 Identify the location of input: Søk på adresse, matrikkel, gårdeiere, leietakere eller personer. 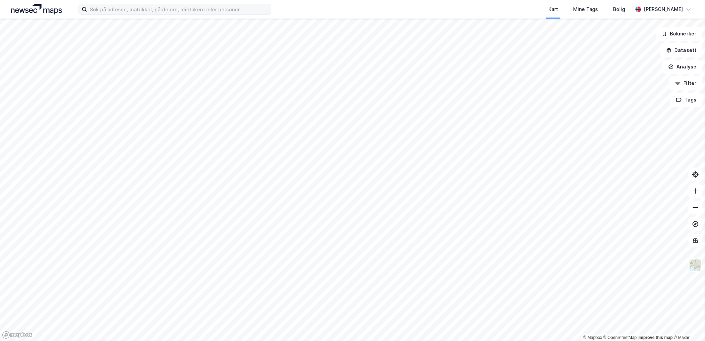
(179, 9).